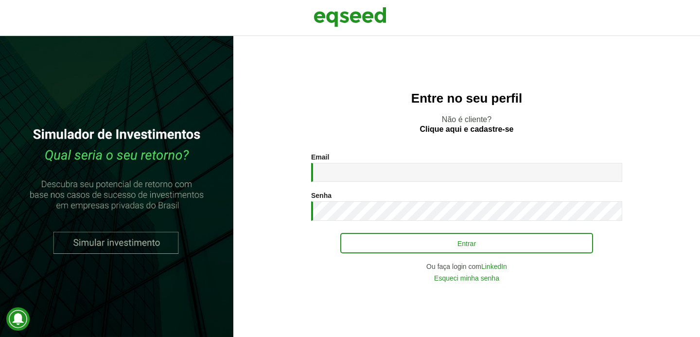  Describe the element at coordinates (494, 267) in the screenshot. I see `a: LinkedIn` at that location.